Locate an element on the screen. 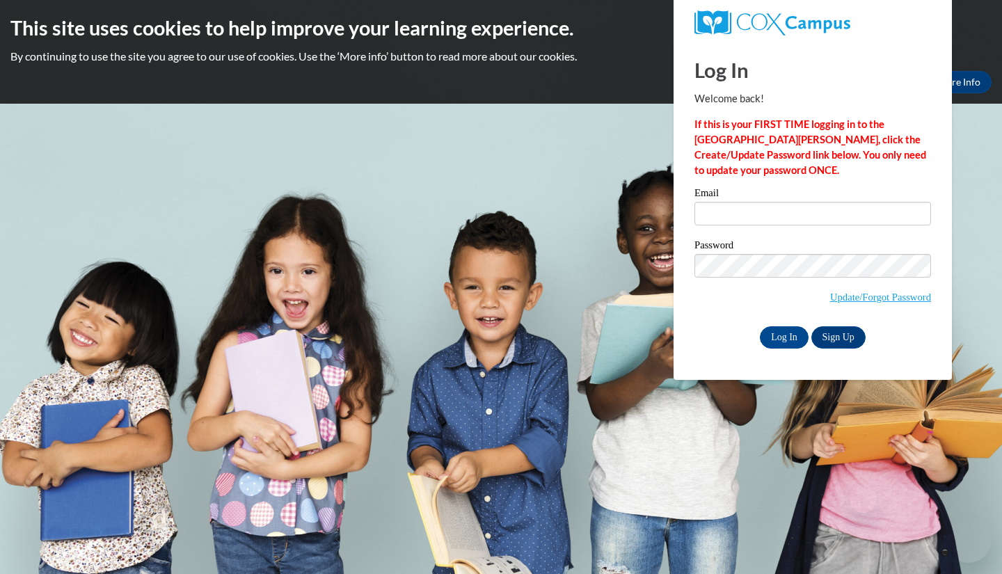 The image size is (1002, 574). p: Welcome back! is located at coordinates (812, 99).